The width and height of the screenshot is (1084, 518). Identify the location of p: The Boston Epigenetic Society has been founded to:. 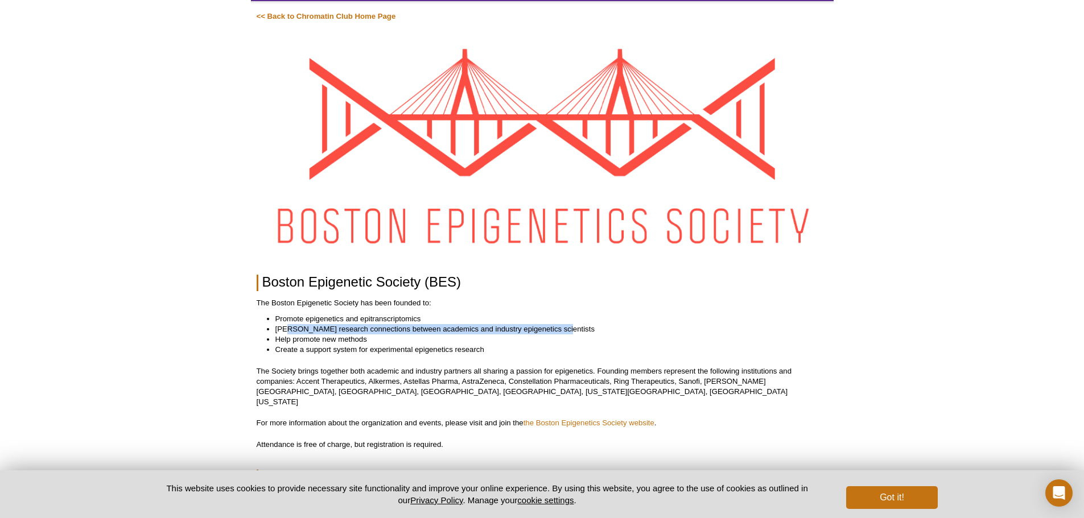
(542, 303).